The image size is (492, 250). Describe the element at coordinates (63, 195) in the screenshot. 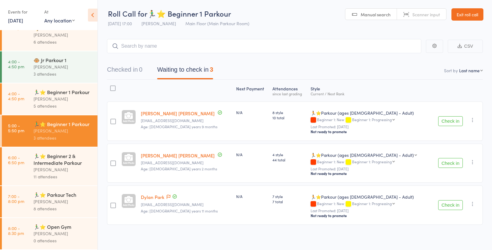

I see `div: 🏃‍♂️⭐ Parkour Tech` at that location.